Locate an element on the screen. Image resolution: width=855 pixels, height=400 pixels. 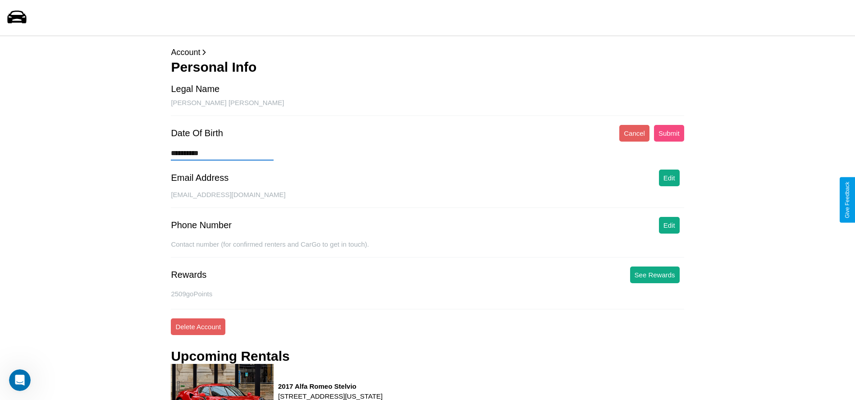
div: Date Of Birth is located at coordinates (197, 133).